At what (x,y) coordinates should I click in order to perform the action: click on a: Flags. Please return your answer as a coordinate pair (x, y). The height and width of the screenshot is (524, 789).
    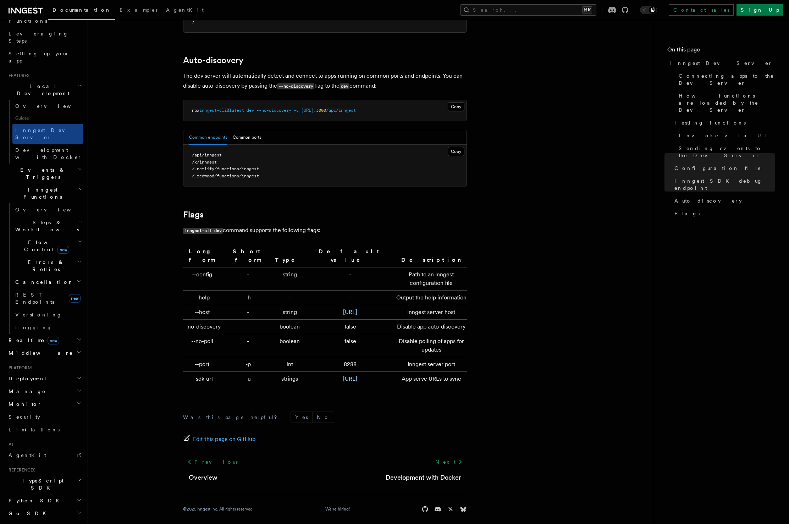
    Looking at the image, I should click on (723, 213).